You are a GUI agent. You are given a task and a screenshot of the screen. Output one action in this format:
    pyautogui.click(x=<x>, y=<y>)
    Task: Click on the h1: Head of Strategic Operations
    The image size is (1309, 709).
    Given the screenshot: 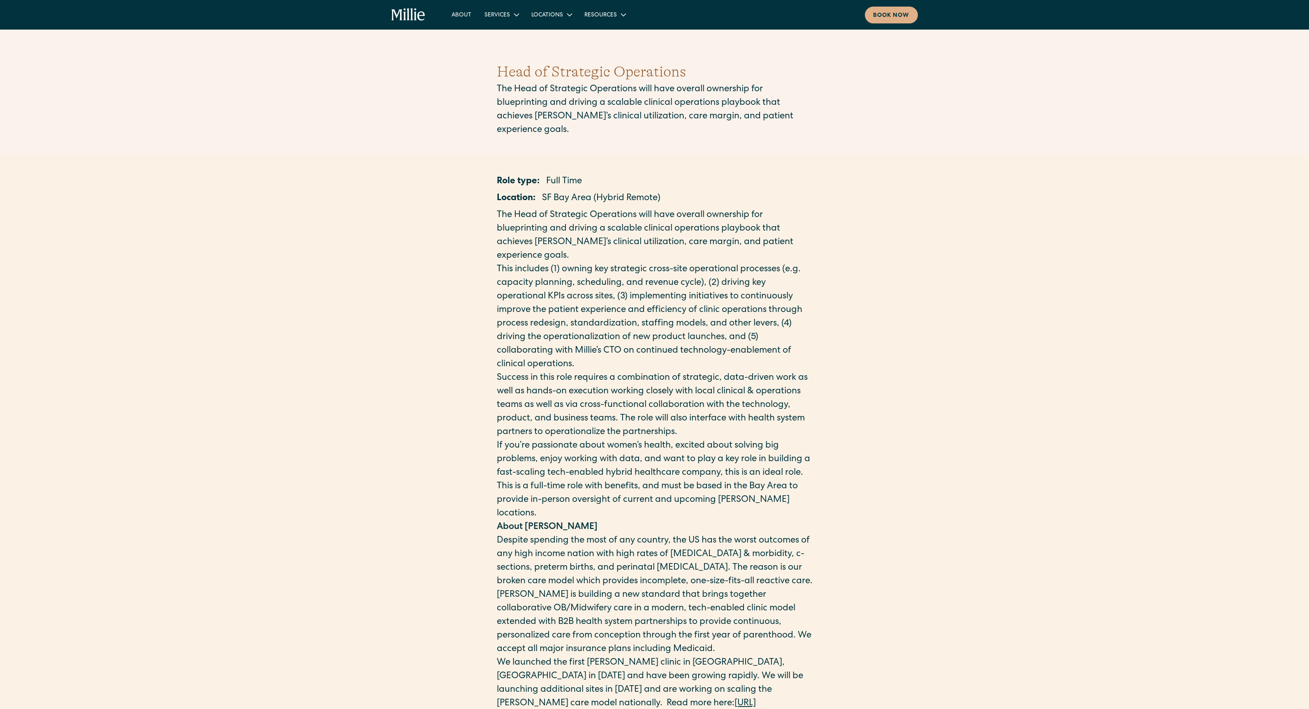 What is the action you would take?
    pyautogui.click(x=655, y=72)
    